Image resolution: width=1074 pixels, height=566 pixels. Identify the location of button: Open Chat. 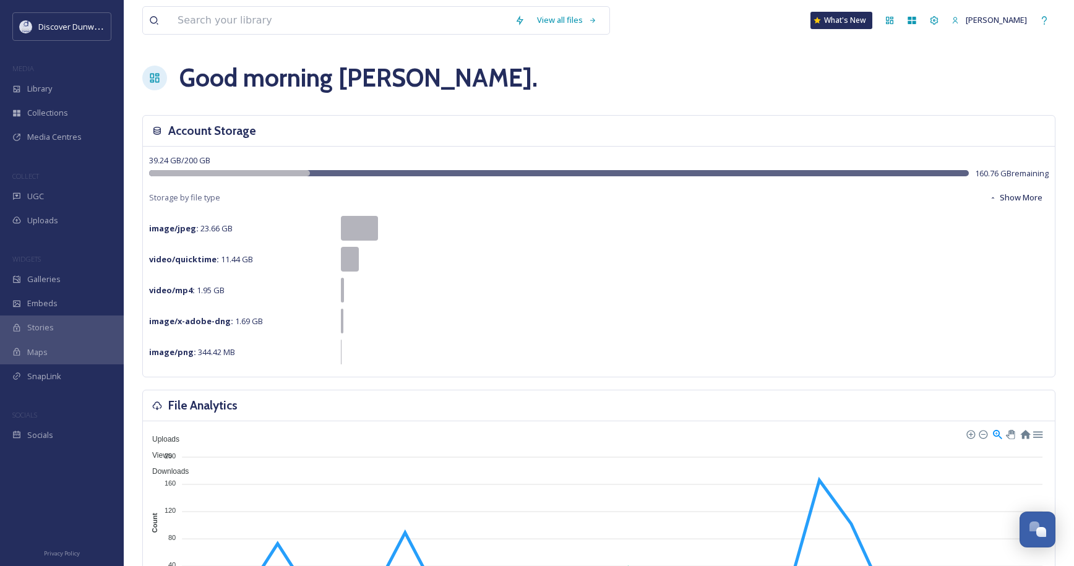
(1037, 530).